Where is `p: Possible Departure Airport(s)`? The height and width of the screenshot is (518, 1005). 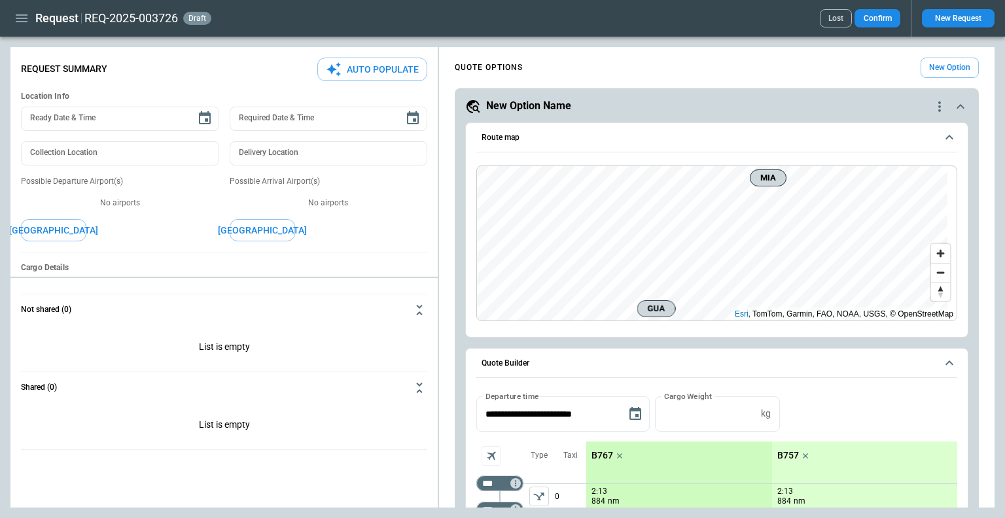
p: Possible Departure Airport(s) is located at coordinates (120, 181).